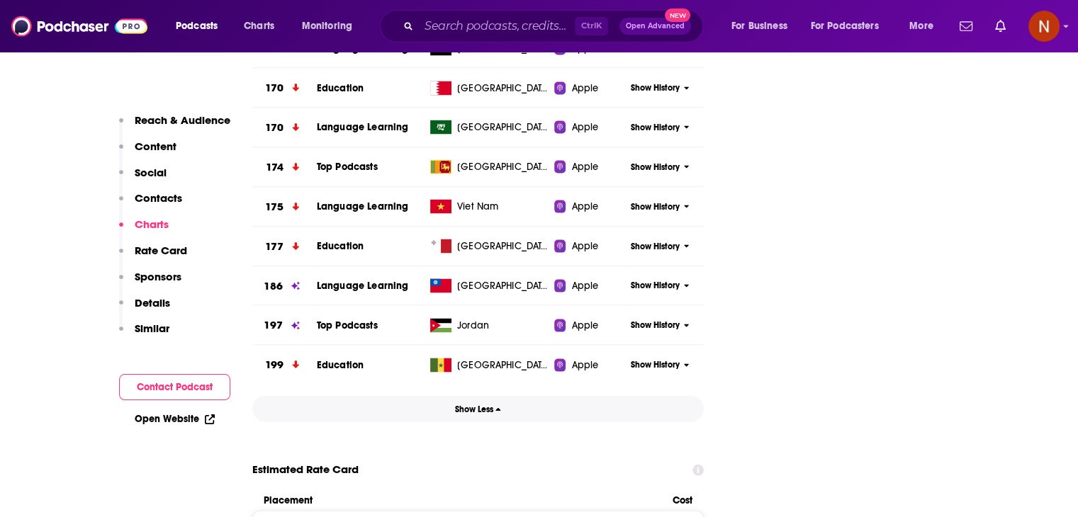 This screenshot has height=517, width=1078. I want to click on a: 170, so click(284, 128).